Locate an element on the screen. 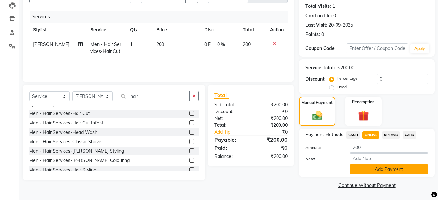 This screenshot has height=200, width=438. a: Add Tip is located at coordinates (234, 132).